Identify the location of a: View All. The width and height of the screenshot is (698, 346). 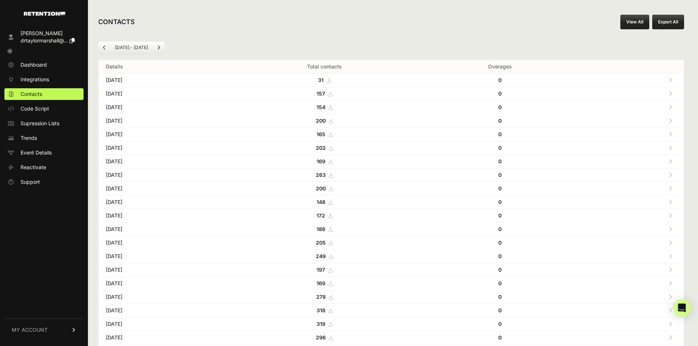
(635, 22).